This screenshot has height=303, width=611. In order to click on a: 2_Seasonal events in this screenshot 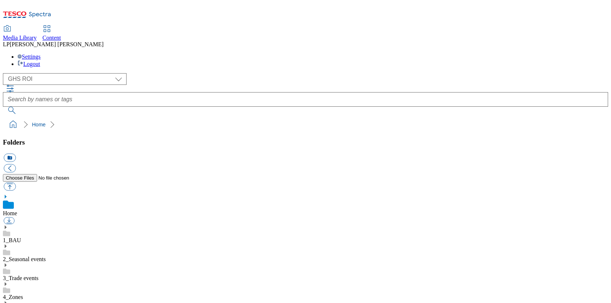, I will do `click(24, 259)`.